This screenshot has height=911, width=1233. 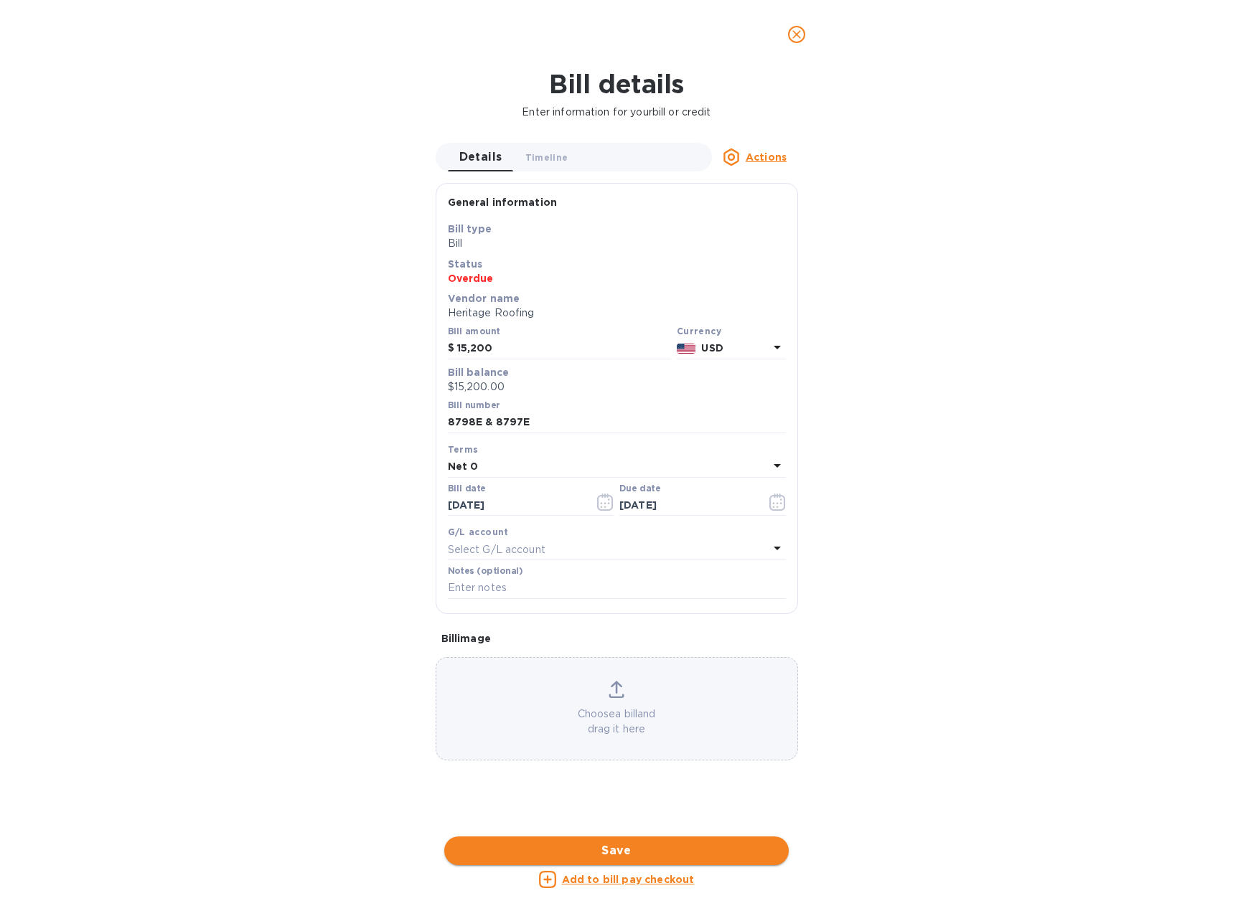 What do you see at coordinates (616, 313) in the screenshot?
I see `p: Heritage Roofing` at bounding box center [616, 313].